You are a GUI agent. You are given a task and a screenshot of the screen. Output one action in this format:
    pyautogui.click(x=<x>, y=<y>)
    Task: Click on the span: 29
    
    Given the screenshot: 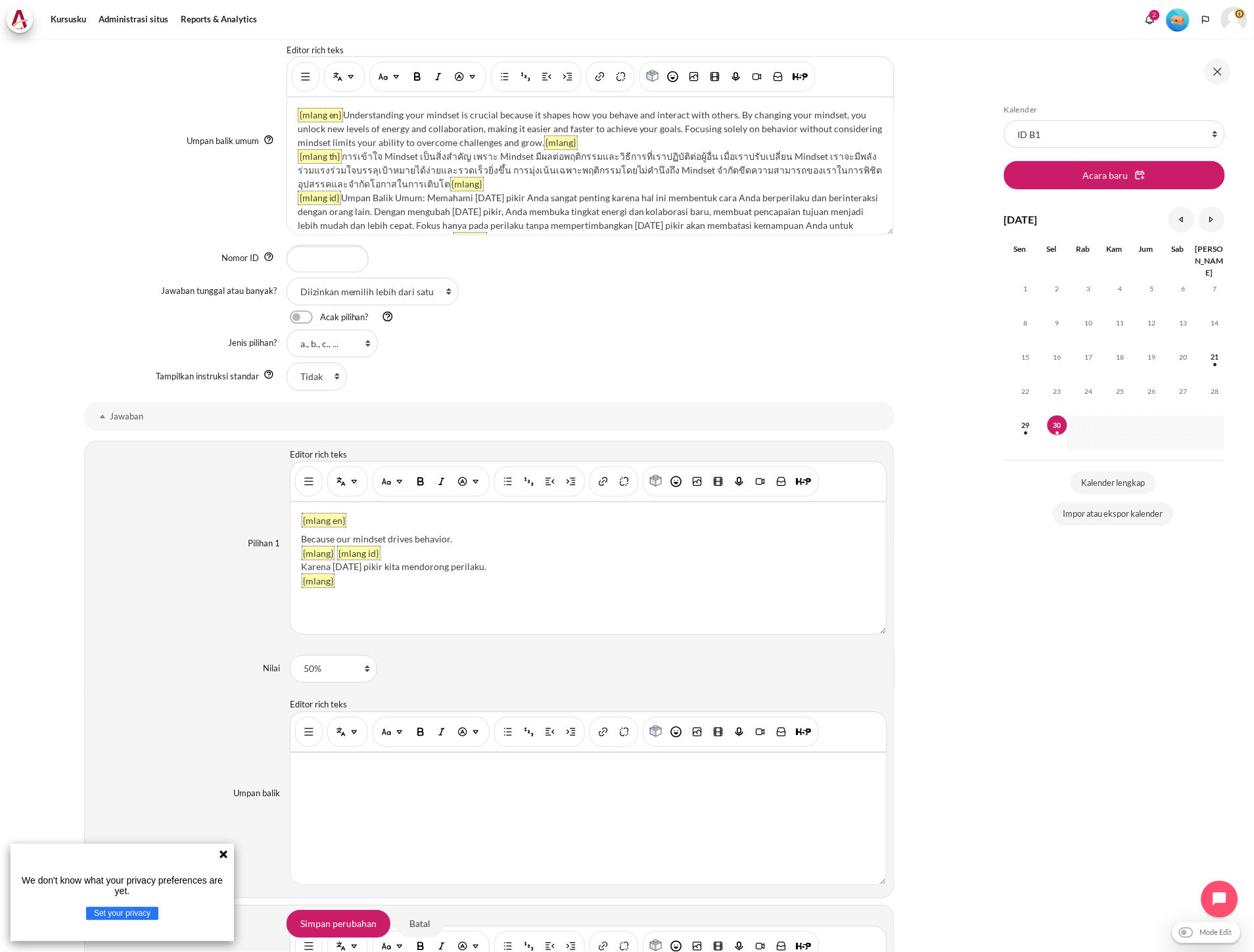 What is the action you would take?
    pyautogui.click(x=1026, y=425)
    